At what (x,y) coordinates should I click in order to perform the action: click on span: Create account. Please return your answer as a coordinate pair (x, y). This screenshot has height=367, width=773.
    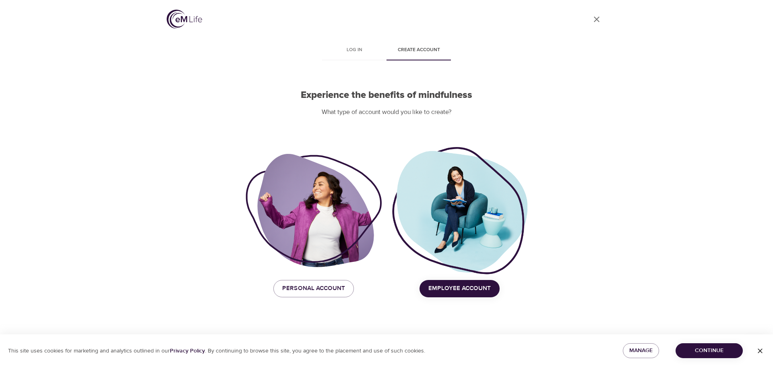
    Looking at the image, I should click on (418, 50).